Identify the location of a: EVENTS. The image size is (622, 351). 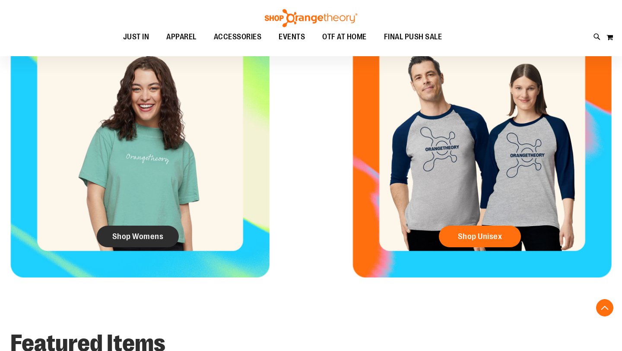
(291, 37).